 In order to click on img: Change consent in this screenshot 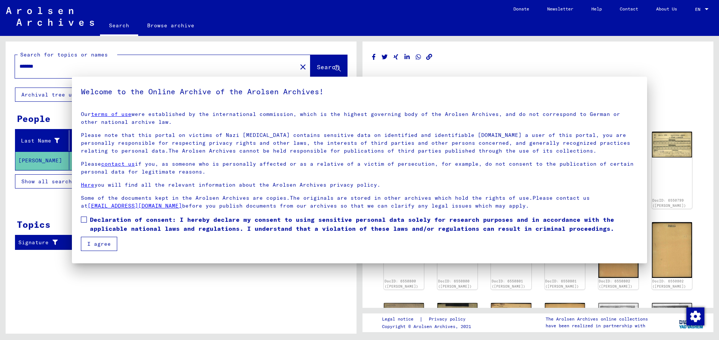, I will do `click(696, 317)`.